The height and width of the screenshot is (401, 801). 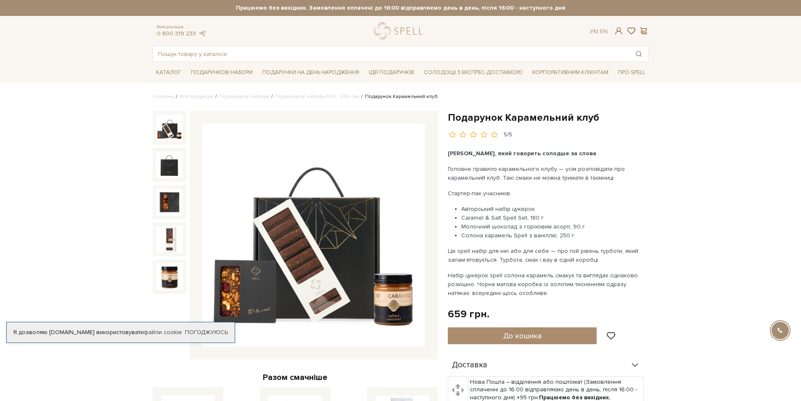 What do you see at coordinates (639, 54) in the screenshot?
I see `button: Пошук товару у каталозі` at bounding box center [639, 54].